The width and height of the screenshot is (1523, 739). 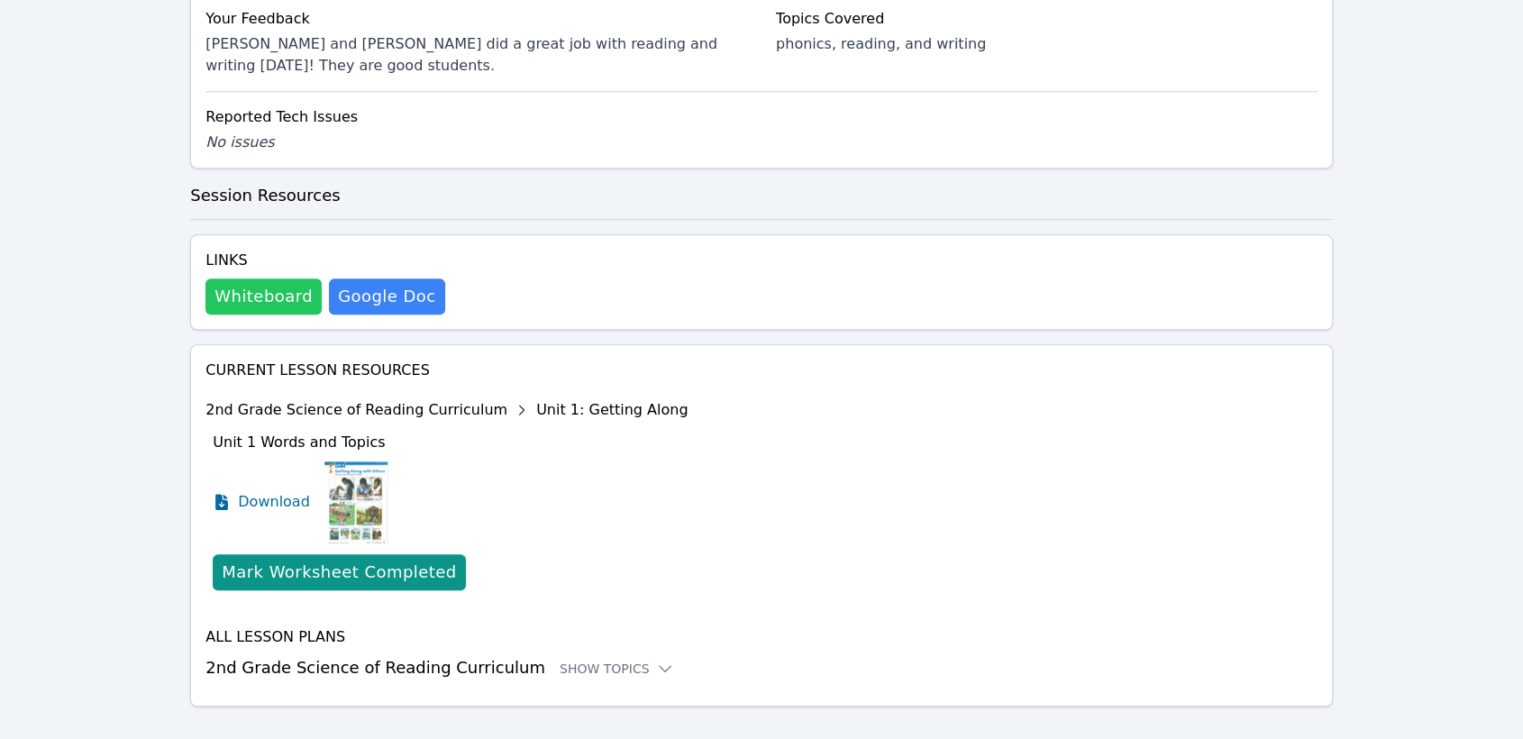 I want to click on div: Mark Worksheet Completed, so click(x=339, y=572).